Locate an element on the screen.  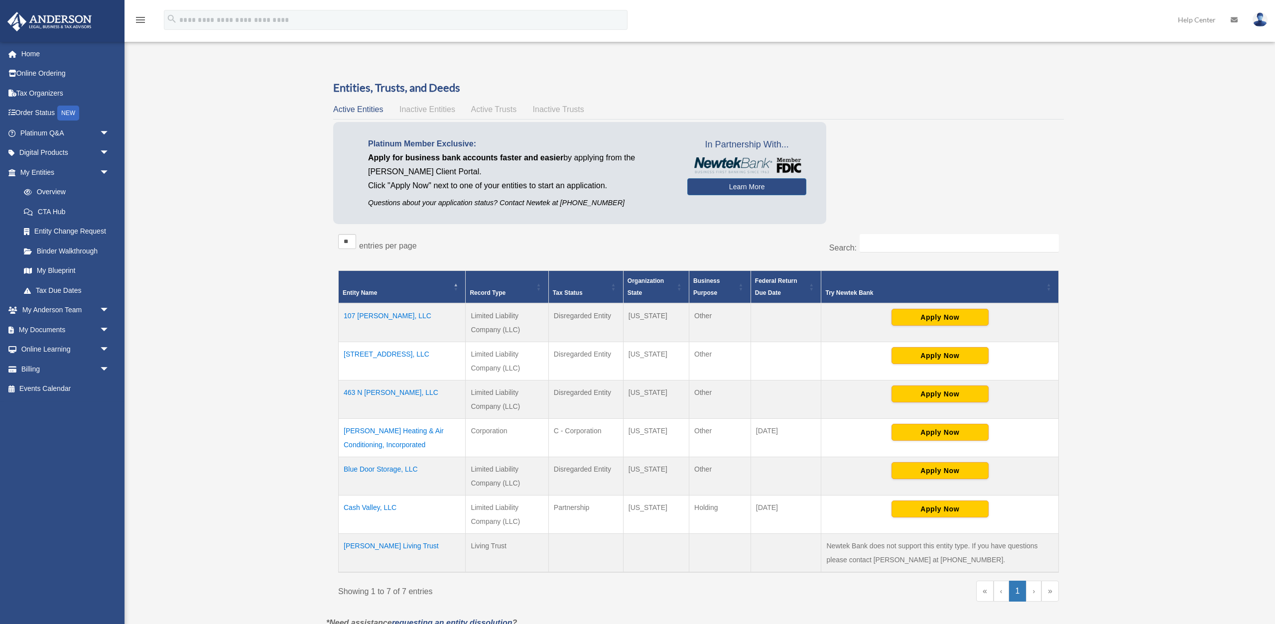
span: Try Newtek Bank is located at coordinates (935, 293).